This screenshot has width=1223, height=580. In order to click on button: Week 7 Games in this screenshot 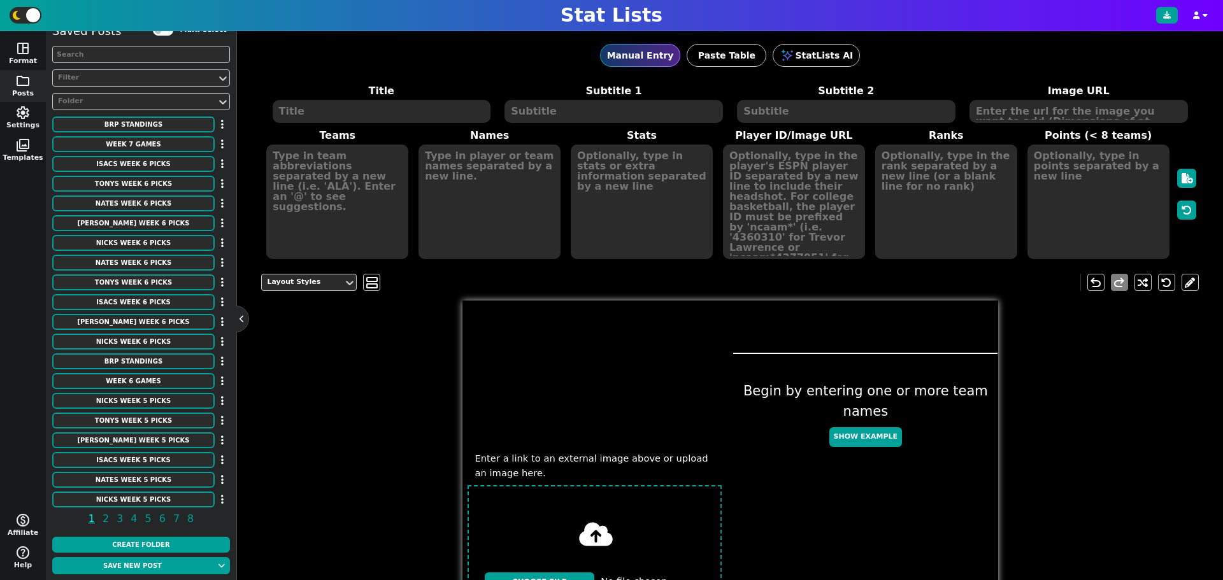, I will do `click(133, 144)`.